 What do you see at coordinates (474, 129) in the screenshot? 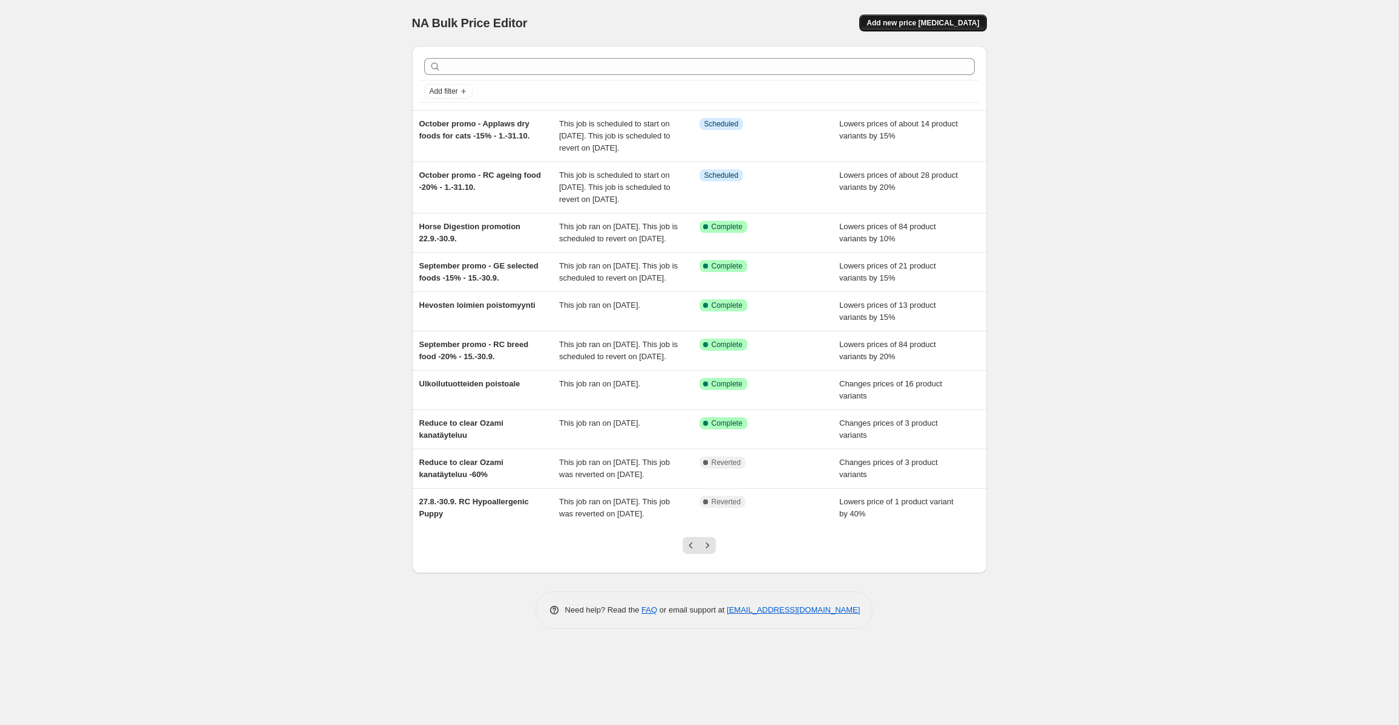
I see `span: October promo - Applaws dry foods for cats -15% - 1.-31.10.` at bounding box center [474, 129].